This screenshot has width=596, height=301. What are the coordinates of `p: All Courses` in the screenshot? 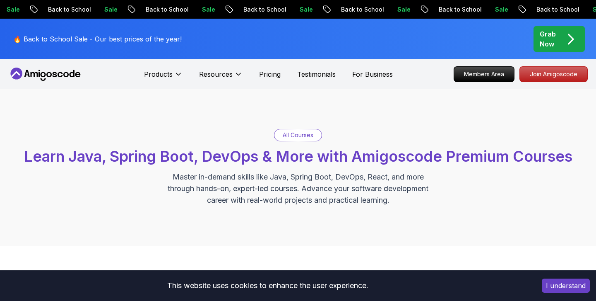 It's located at (298, 135).